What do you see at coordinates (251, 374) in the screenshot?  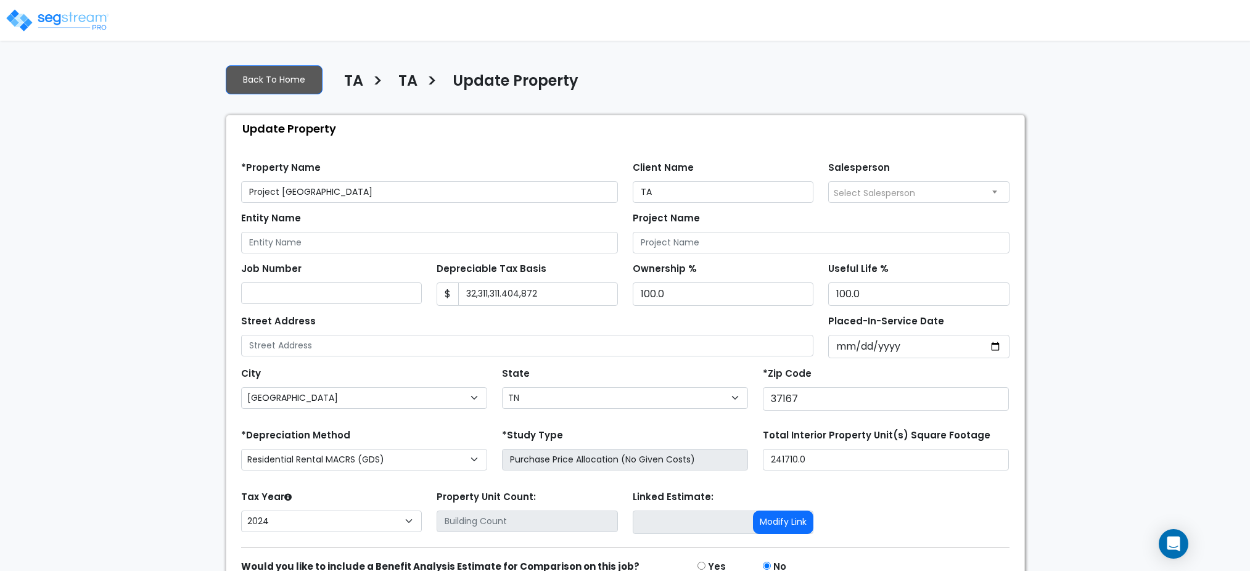 I see `label: City` at bounding box center [251, 374].